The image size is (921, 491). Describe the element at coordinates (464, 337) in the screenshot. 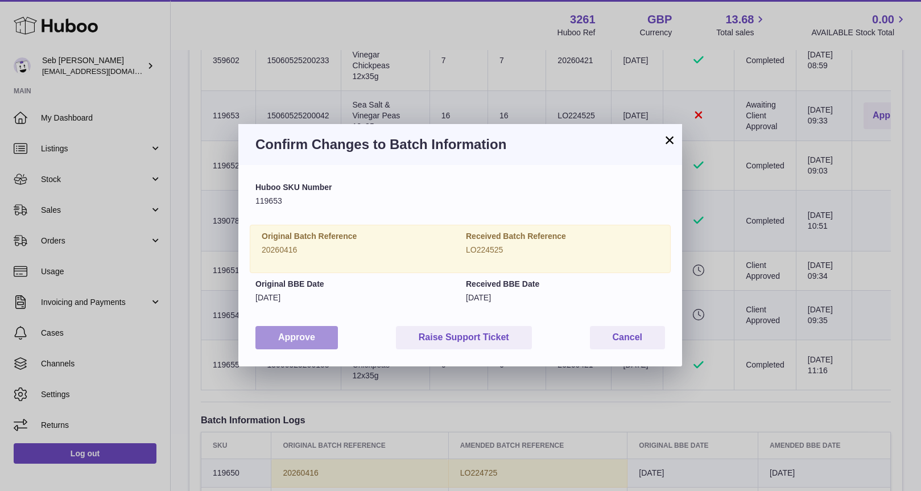

I see `button: Raise Support Ticket` at that location.